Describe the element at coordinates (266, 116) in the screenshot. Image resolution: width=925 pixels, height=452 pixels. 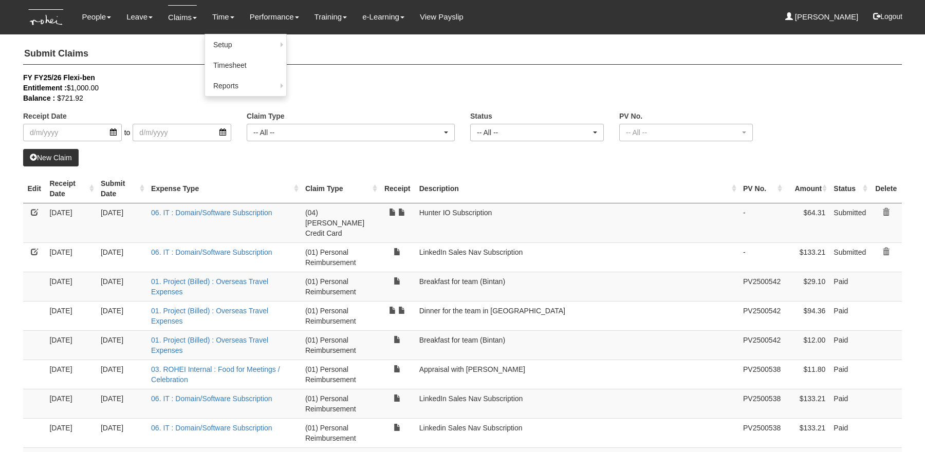
I see `label: Claim Type` at that location.